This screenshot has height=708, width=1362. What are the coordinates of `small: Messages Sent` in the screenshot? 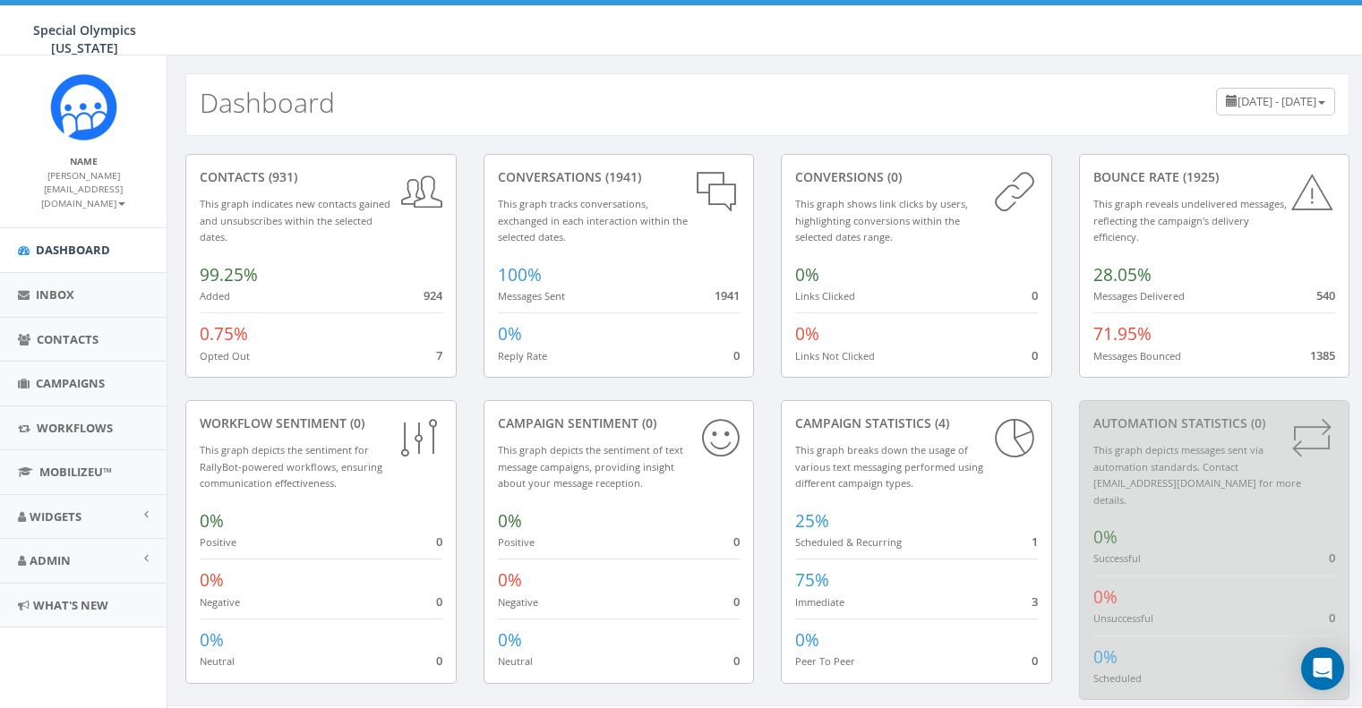 It's located at (531, 296).